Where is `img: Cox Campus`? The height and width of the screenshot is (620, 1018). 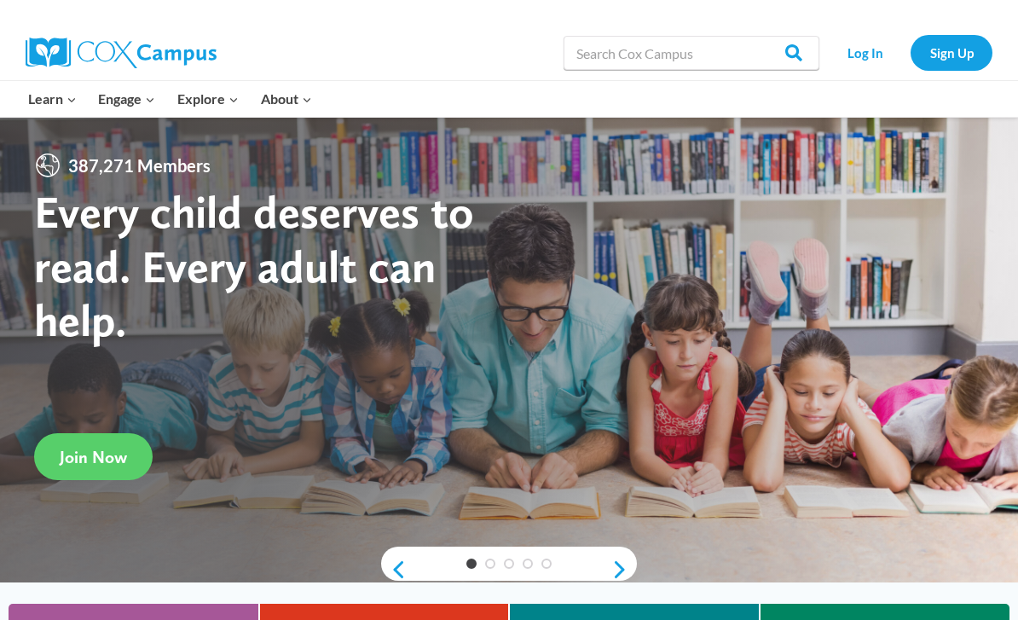 img: Cox Campus is located at coordinates (121, 53).